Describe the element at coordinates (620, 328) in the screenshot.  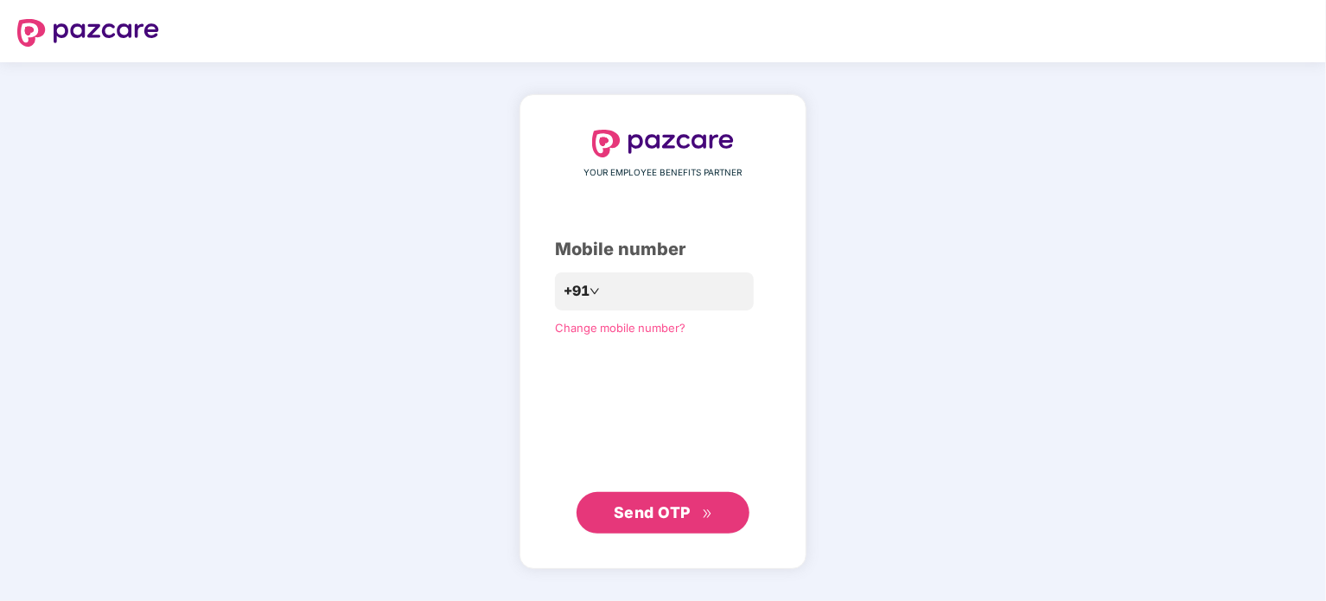
I see `a: Change mobile number?` at that location.